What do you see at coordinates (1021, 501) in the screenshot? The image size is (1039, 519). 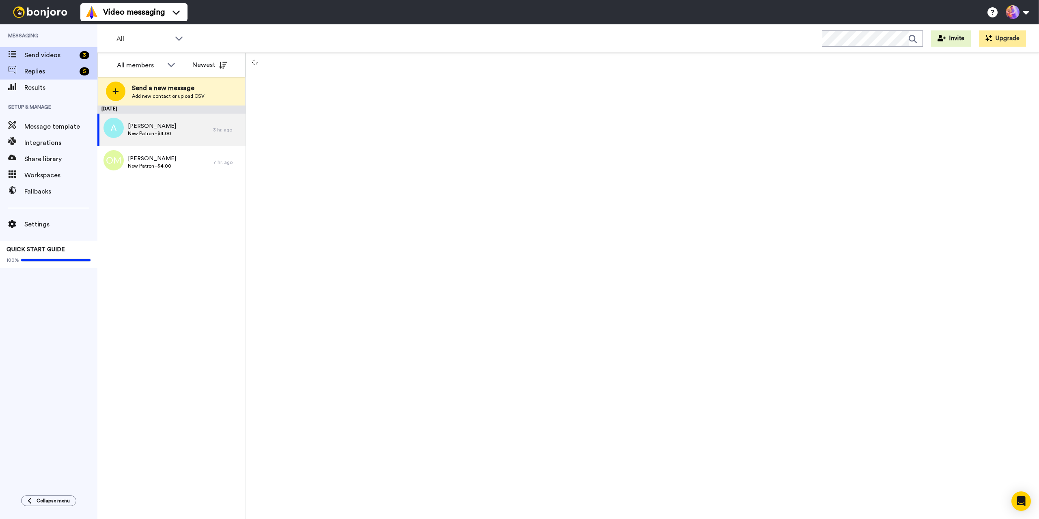 I see `div: Open Intercom Messenger` at bounding box center [1021, 501].